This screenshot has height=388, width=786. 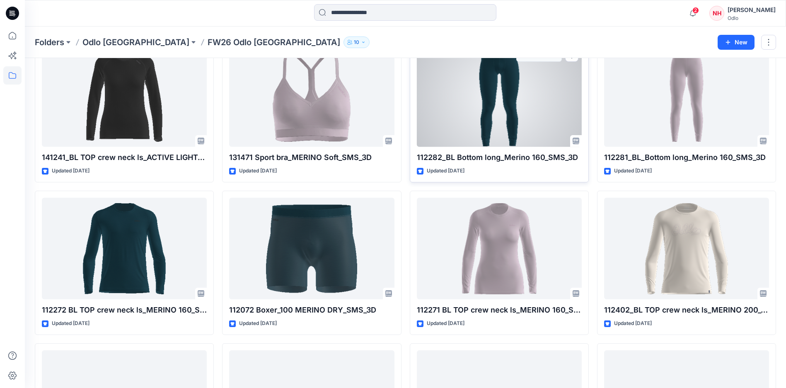 I want to click on p: Folders, so click(x=49, y=42).